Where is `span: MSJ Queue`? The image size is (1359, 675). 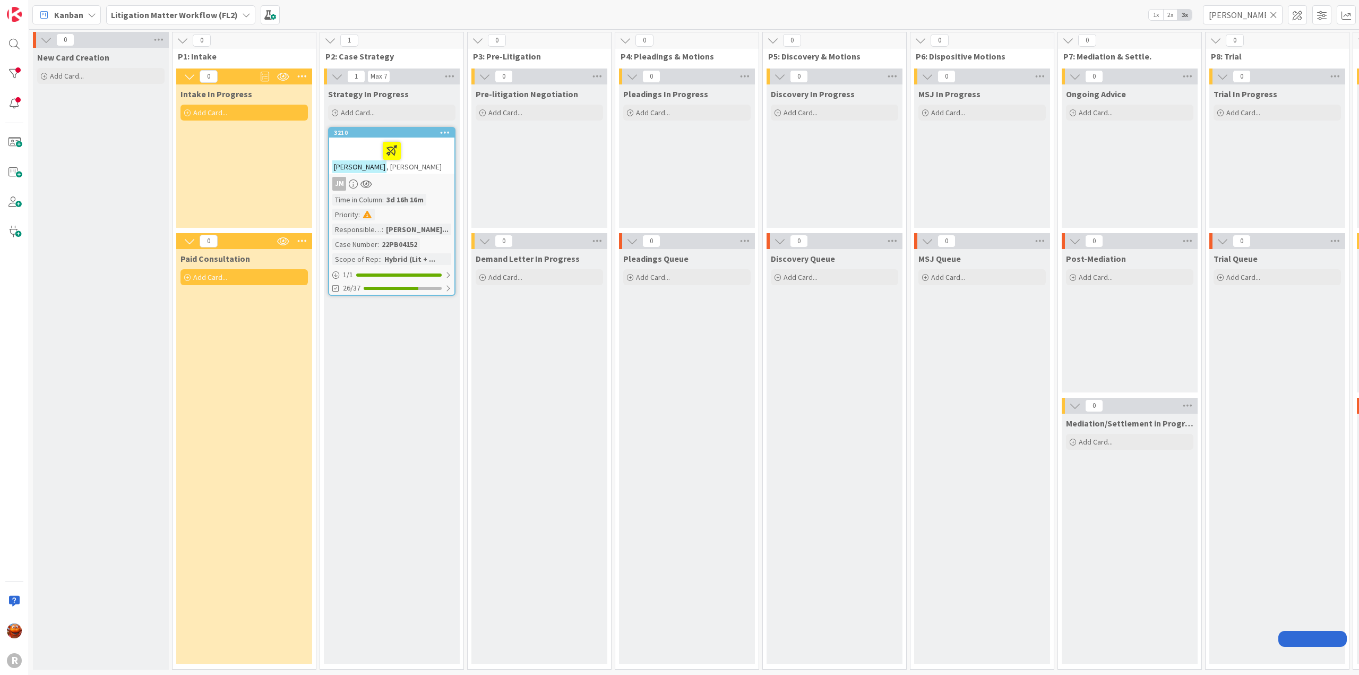 span: MSJ Queue is located at coordinates (940, 259).